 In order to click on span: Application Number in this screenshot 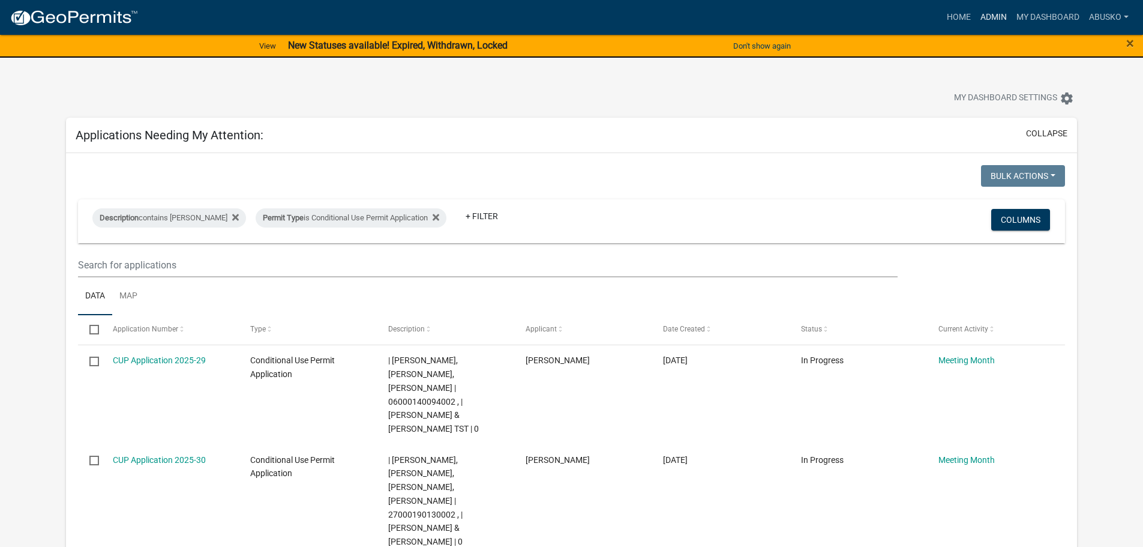, I will do `click(145, 329)`.